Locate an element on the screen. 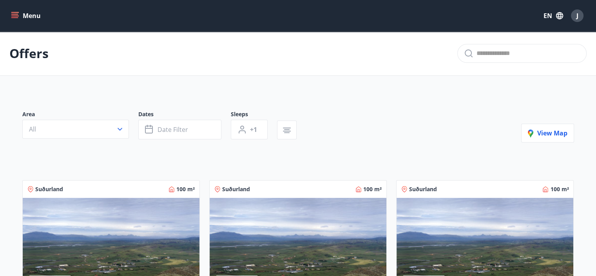  span: View map is located at coordinates (548, 133).